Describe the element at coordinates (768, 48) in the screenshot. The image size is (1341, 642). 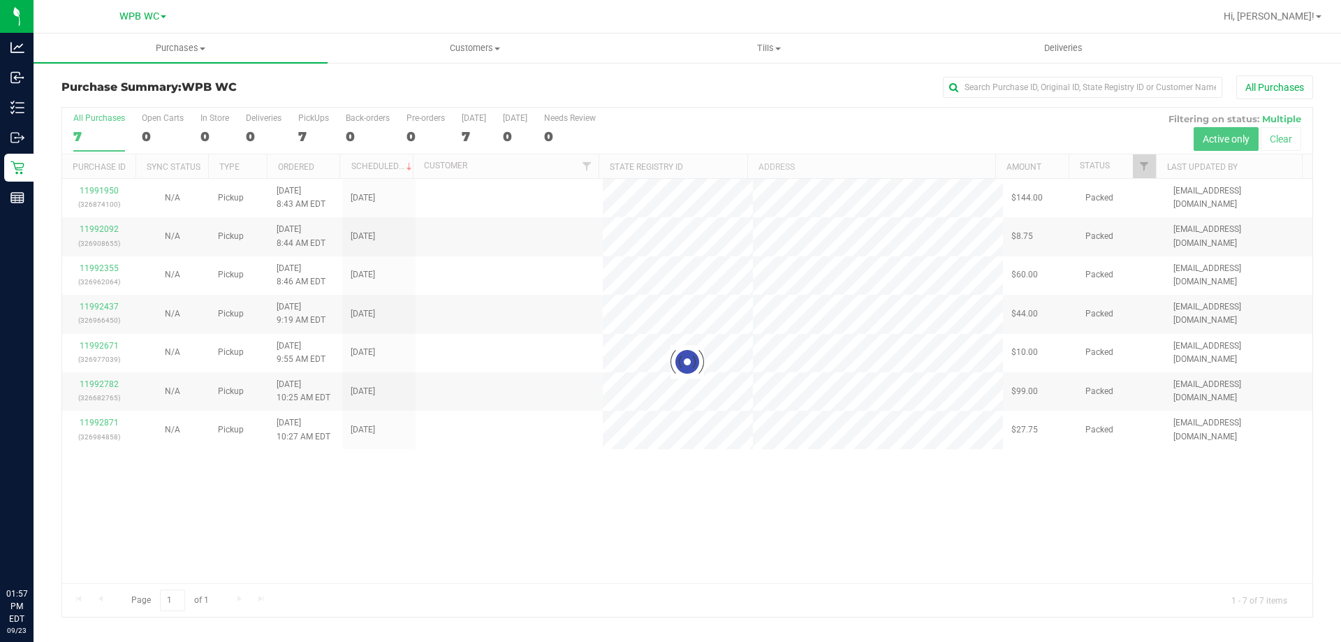
I see `a: Tills` at that location.